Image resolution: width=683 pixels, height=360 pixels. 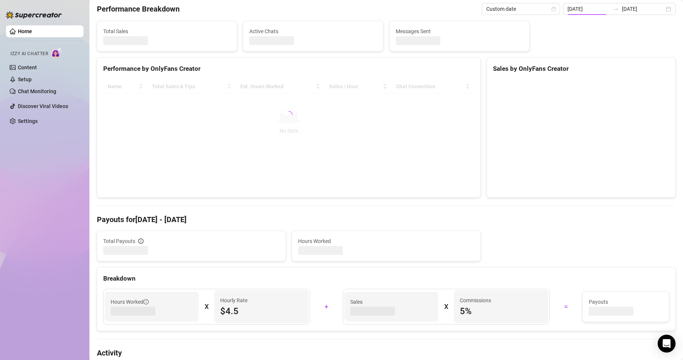 I want to click on h4: Activity, so click(x=386, y=353).